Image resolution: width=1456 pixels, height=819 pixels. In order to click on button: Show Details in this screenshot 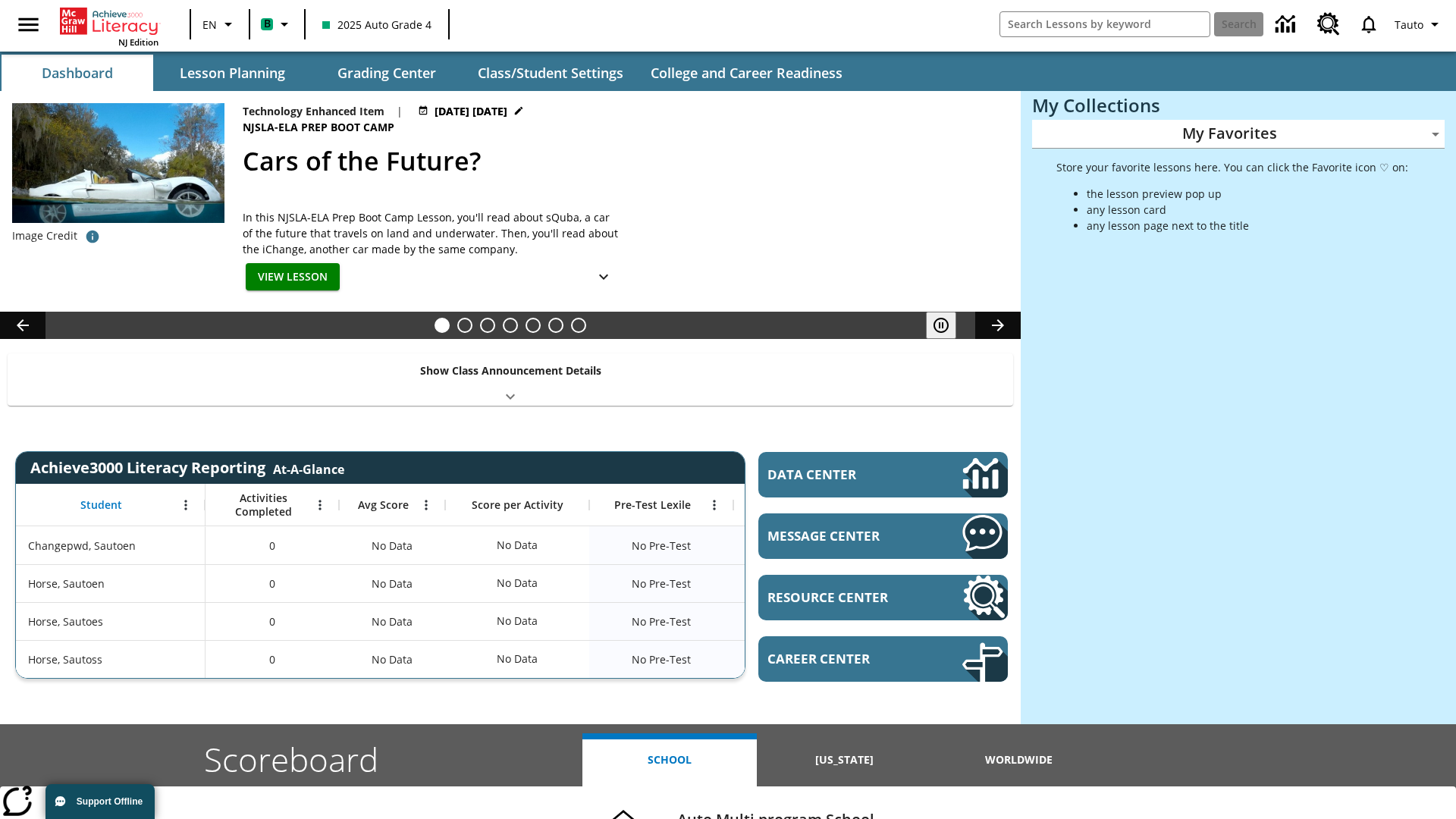, I will do `click(603, 277)`.